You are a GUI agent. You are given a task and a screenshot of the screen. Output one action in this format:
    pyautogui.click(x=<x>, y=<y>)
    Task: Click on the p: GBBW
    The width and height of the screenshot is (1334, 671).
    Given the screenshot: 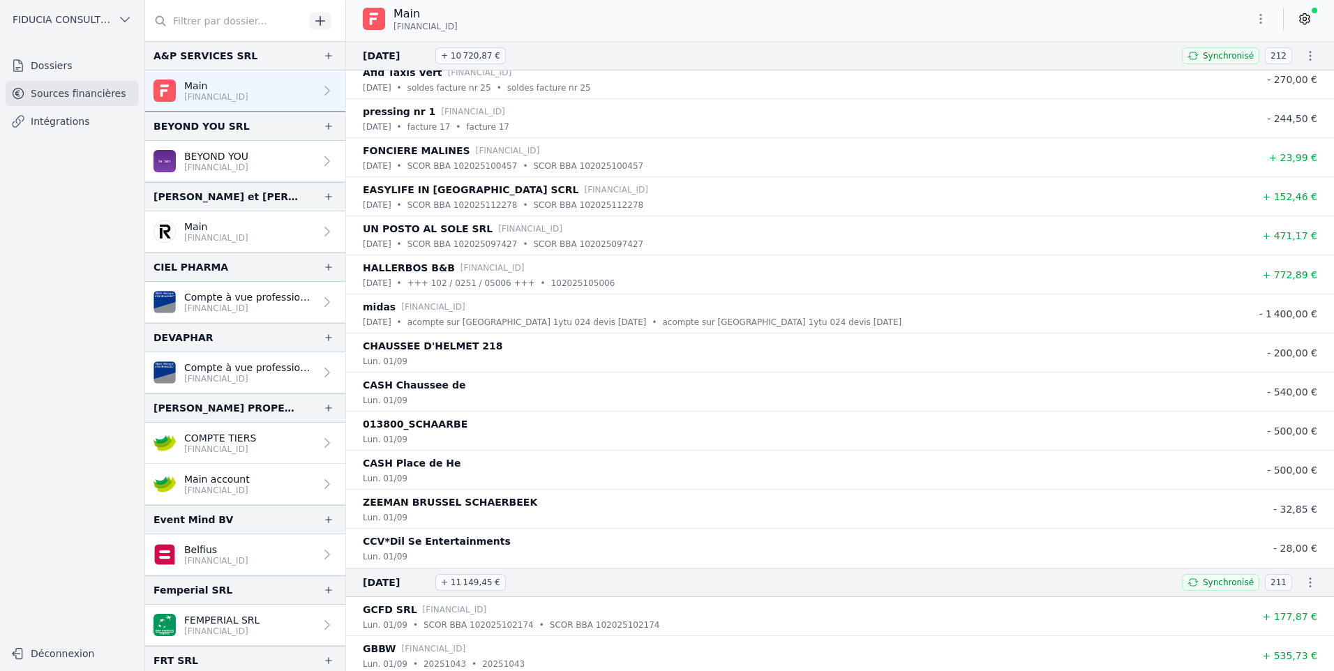 What is the action you would take?
    pyautogui.click(x=380, y=649)
    